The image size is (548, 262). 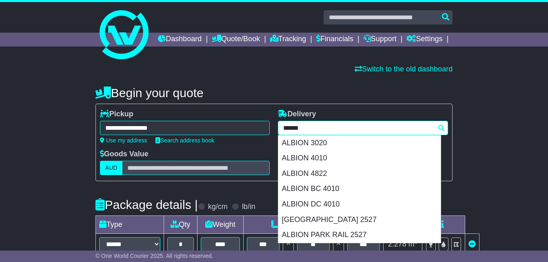 I want to click on div: ALBION 4010, so click(x=360, y=158).